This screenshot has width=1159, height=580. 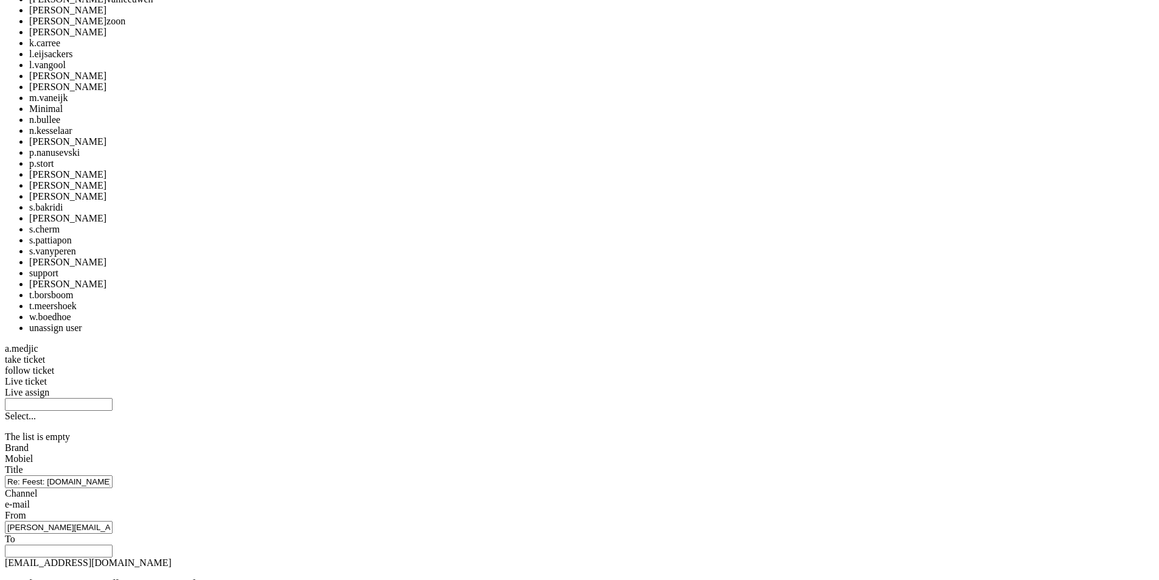 What do you see at coordinates (51, 240) in the screenshot?
I see `span: s.pattiapon` at bounding box center [51, 240].